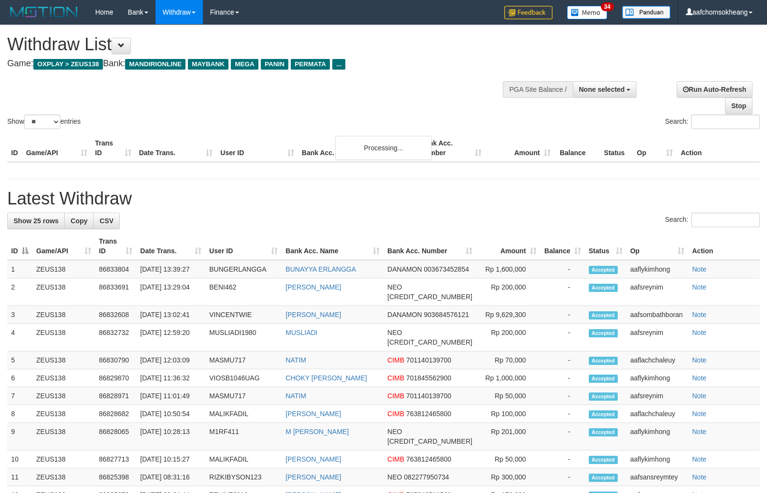 The image size is (767, 493). Describe the element at coordinates (20, 378) in the screenshot. I see `td: 6` at that location.